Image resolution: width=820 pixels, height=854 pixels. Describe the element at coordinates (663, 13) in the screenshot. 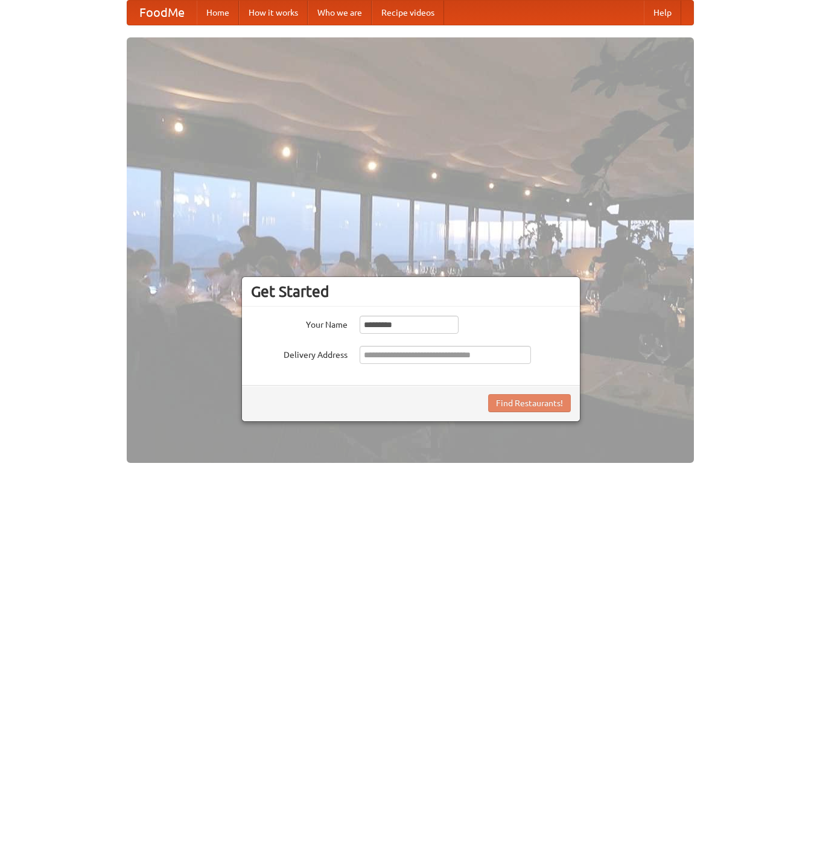

I see `a: Help` at that location.